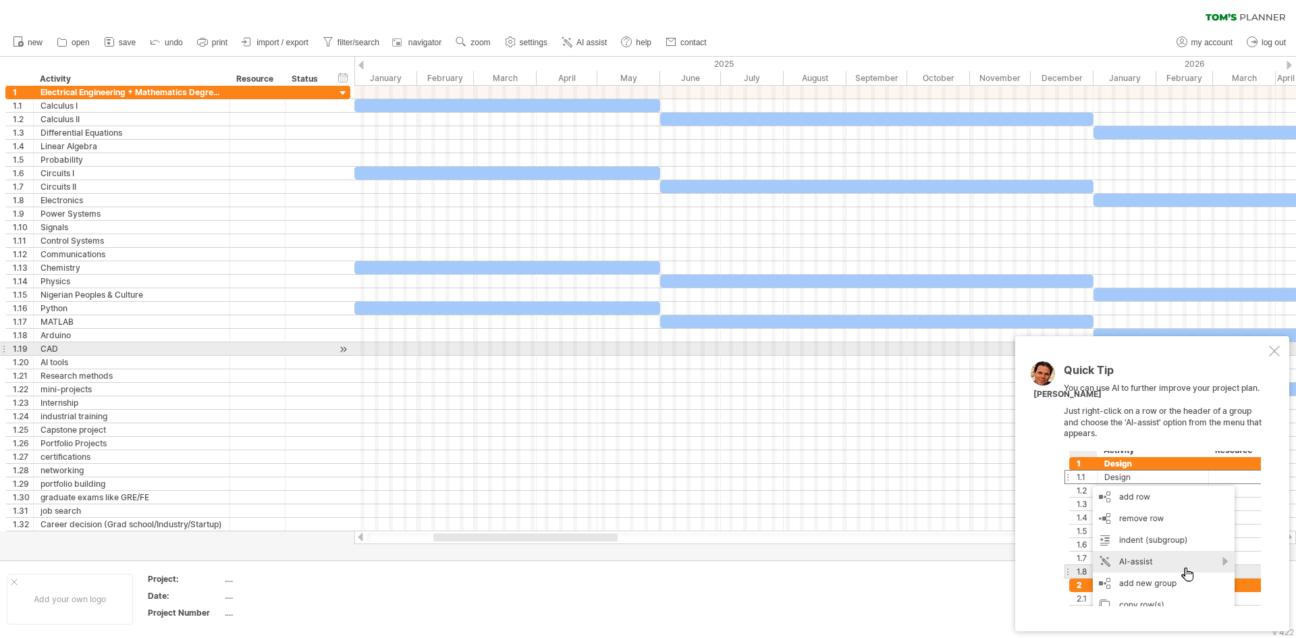 Image resolution: width=1296 pixels, height=638 pixels. I want to click on div: Power Systems, so click(132, 213).